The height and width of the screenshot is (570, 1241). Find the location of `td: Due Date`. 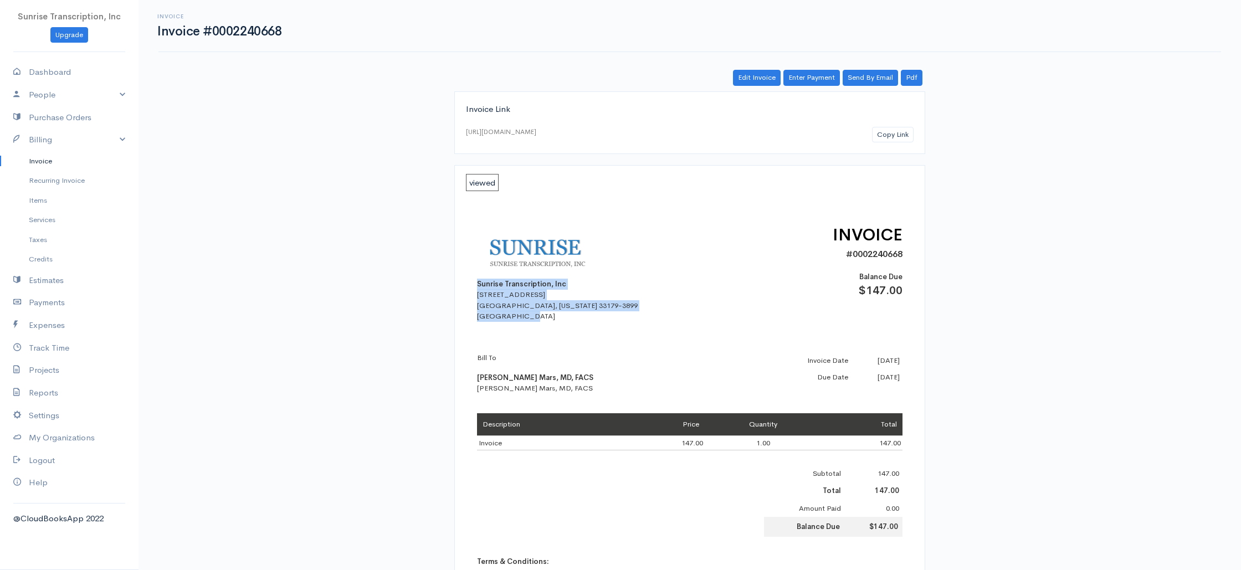

td: Due Date is located at coordinates (807, 377).